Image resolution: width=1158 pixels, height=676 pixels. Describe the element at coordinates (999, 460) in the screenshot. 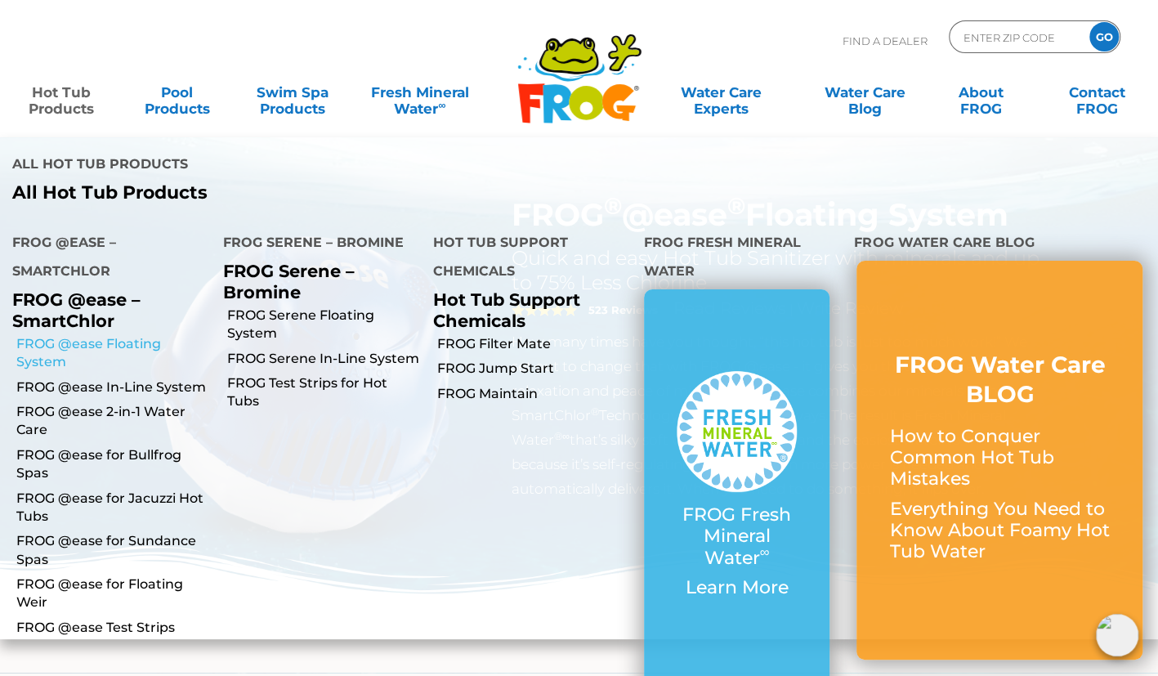

I see `a: FROG Water Care BLOG How to Conquer Common Hot Tub Mistakes Everything You Need to Know About Foa...` at that location.